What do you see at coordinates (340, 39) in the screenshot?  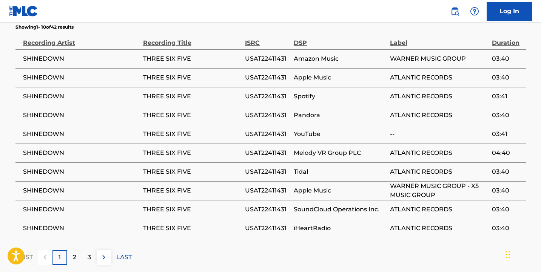 I see `div: DSP` at bounding box center [340, 39].